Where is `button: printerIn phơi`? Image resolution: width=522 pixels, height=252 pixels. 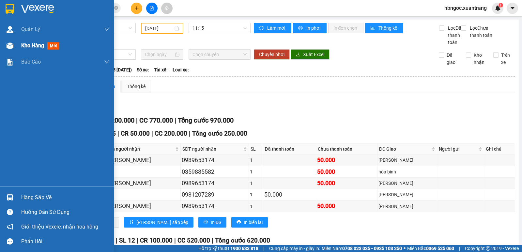 button: printerIn phơi is located at coordinates (310, 28).